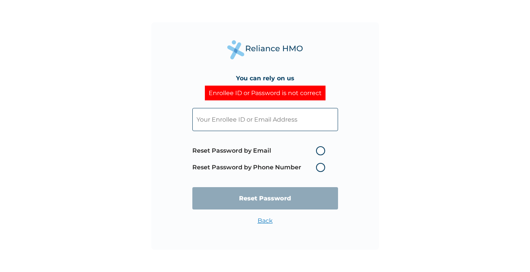  What do you see at coordinates (265, 93) in the screenshot?
I see `div: Enrollee ID or Password is not correct` at bounding box center [265, 93].